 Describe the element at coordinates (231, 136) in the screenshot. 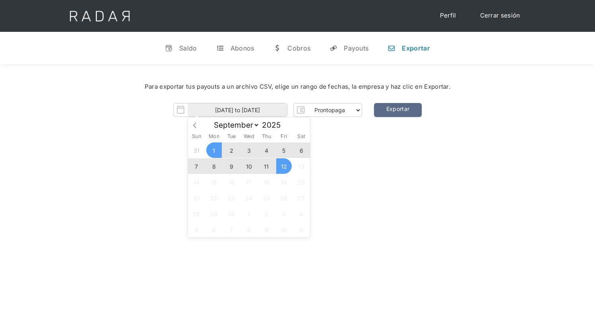

I see `span: Tue` at that location.